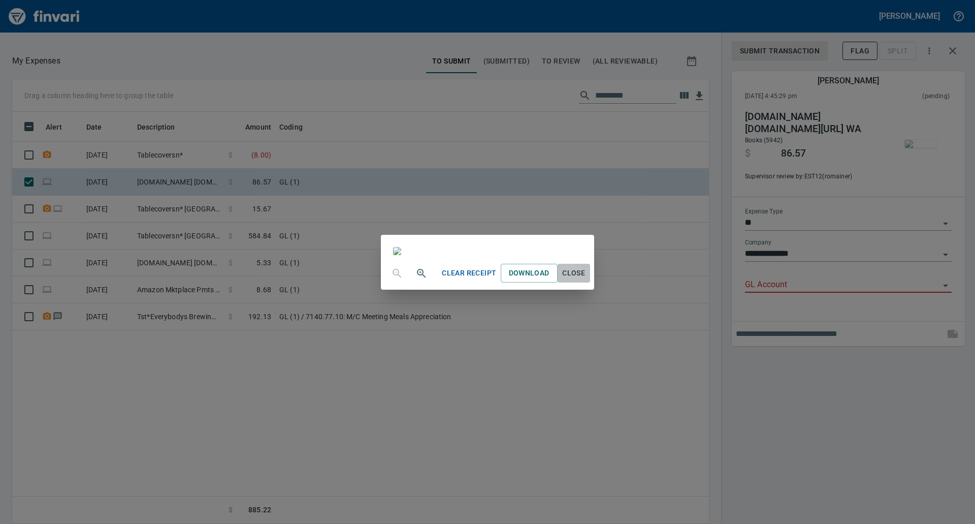  Describe the element at coordinates (529, 273) in the screenshot. I see `span: Download` at that location.